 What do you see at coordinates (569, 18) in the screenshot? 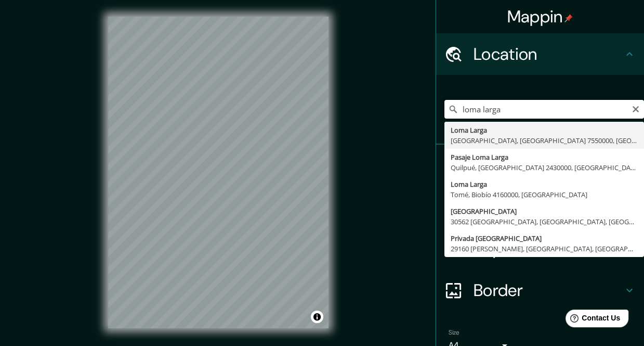
I see `img: pin-icon.png` at bounding box center [569, 18].